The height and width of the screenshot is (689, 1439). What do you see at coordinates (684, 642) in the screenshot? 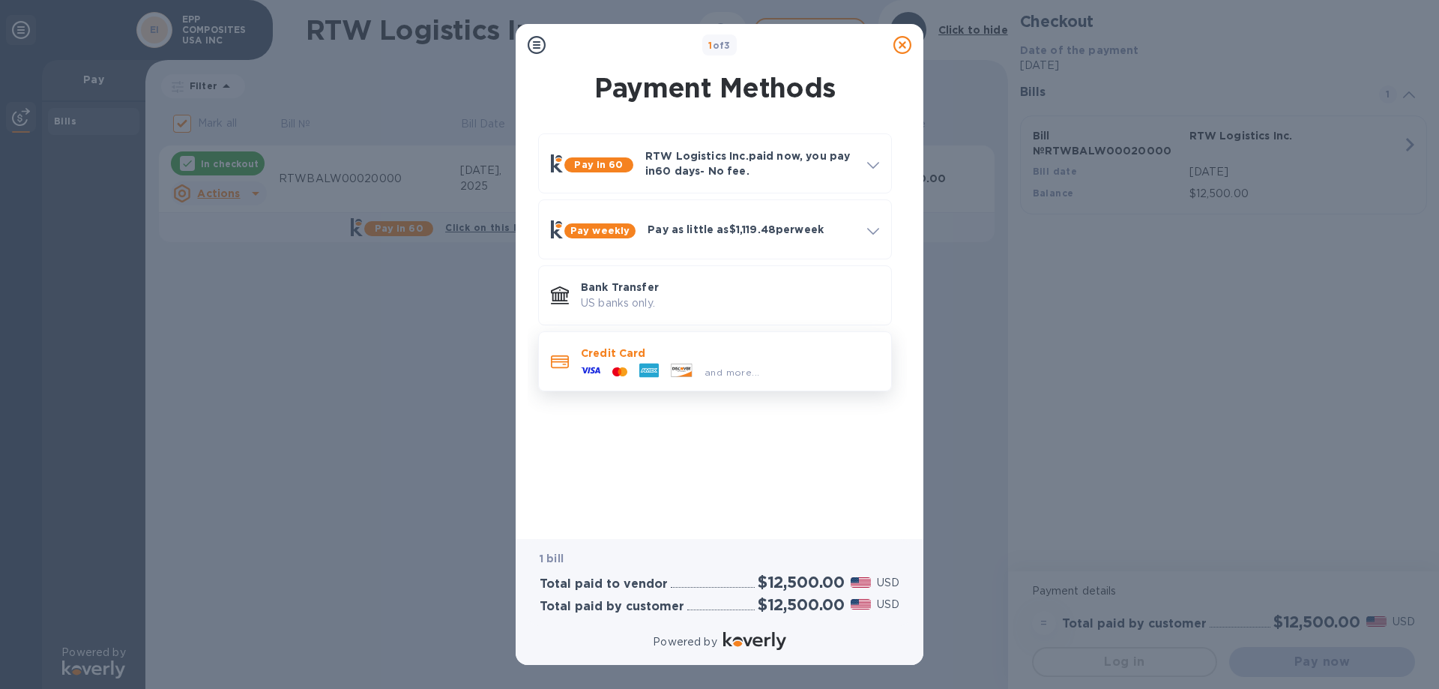
I see `p: Powered by` at bounding box center [684, 642].